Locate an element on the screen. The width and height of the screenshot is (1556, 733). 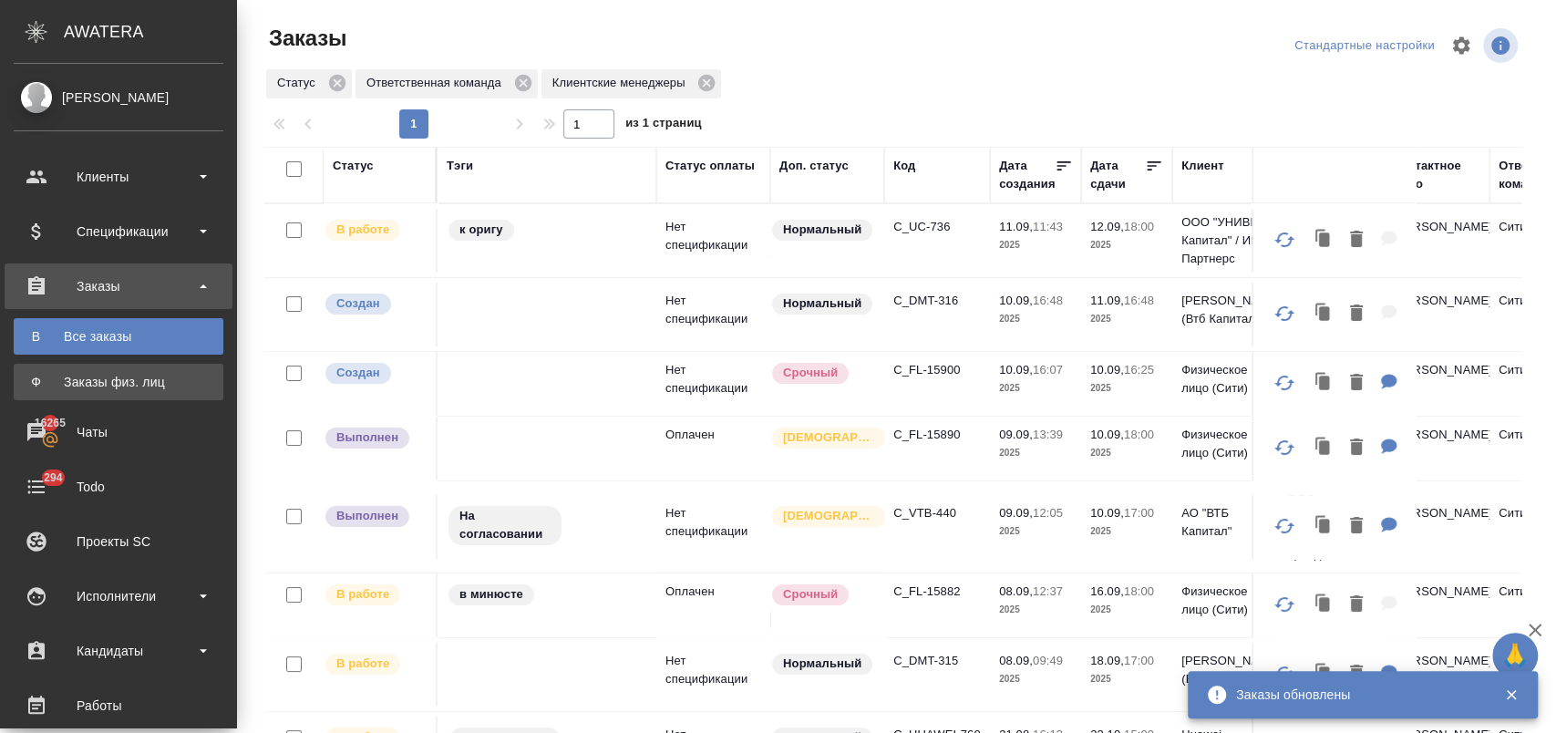
a: 16265Чаты is located at coordinates (119, 432).